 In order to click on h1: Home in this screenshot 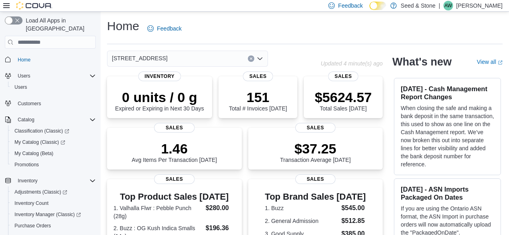, I will do `click(123, 26)`.